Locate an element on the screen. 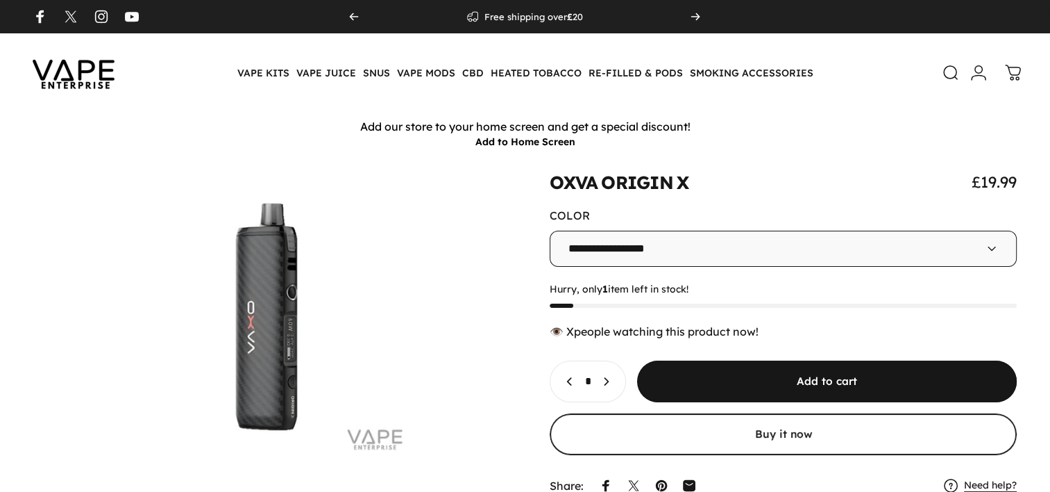 The height and width of the screenshot is (492, 1050). button: Increase quantity for OXVA ORIGIN X is located at coordinates (610, 381).